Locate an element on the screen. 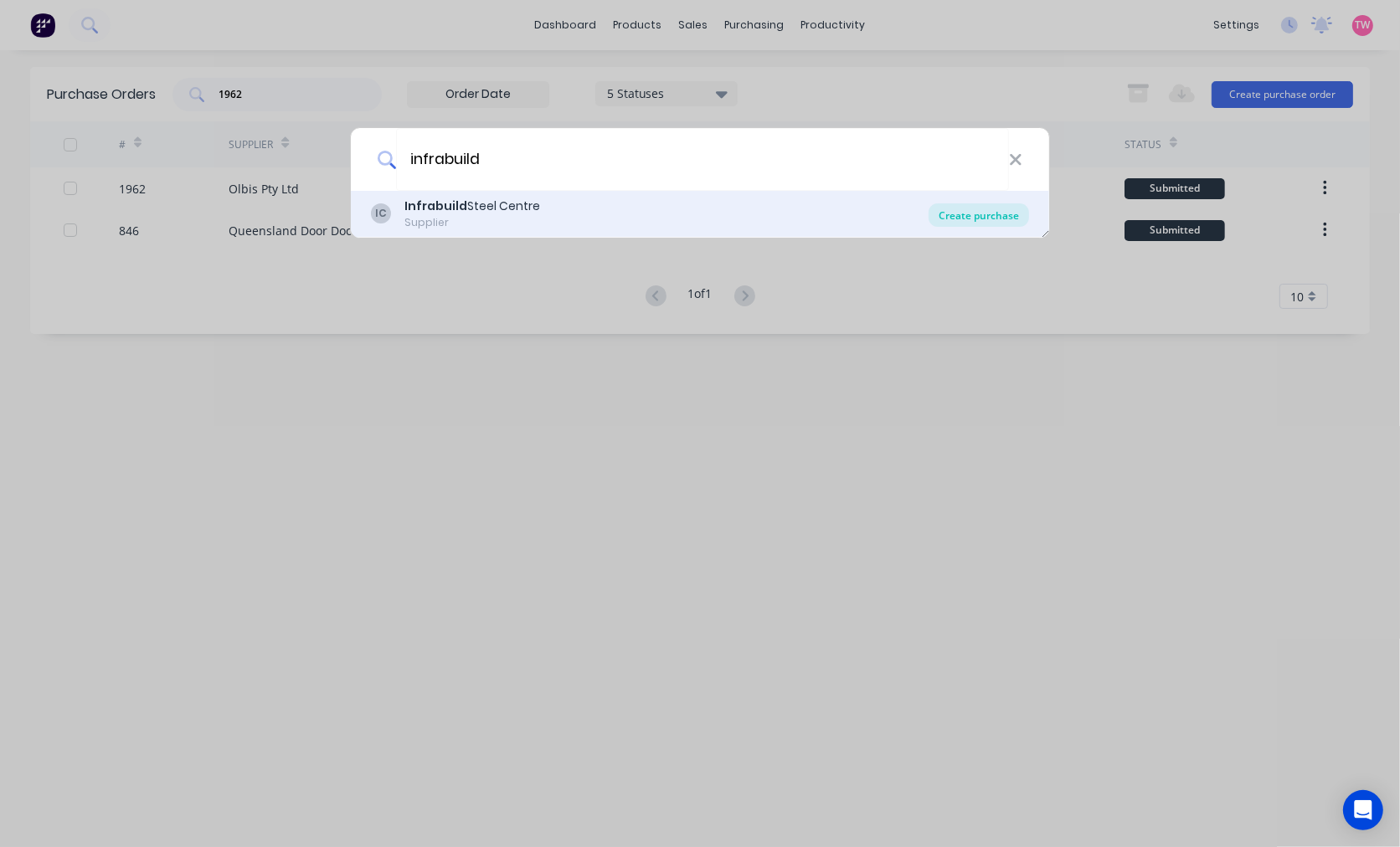 This screenshot has width=1400, height=847. div: Steel Centre is located at coordinates (473, 206).